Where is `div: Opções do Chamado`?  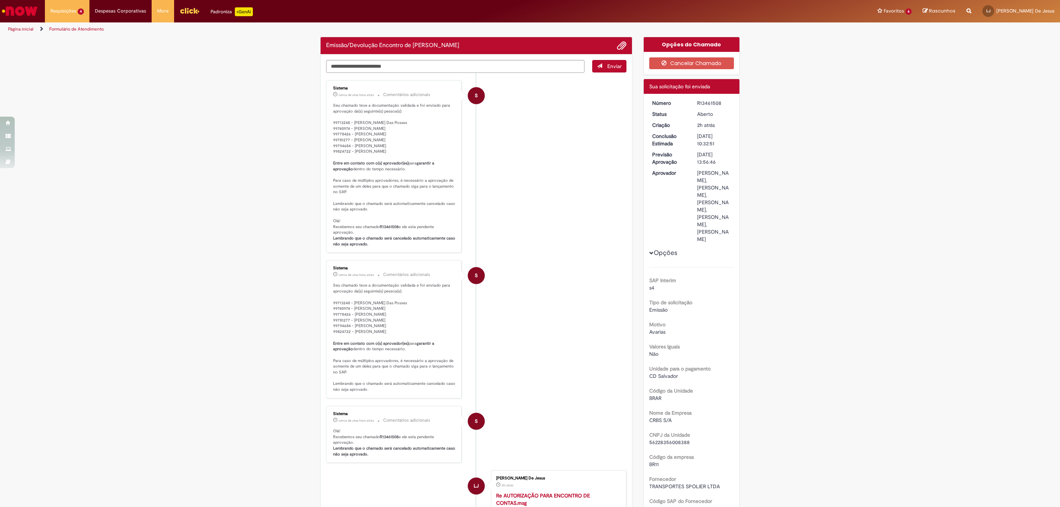 div: Opções do Chamado is located at coordinates (692, 45).